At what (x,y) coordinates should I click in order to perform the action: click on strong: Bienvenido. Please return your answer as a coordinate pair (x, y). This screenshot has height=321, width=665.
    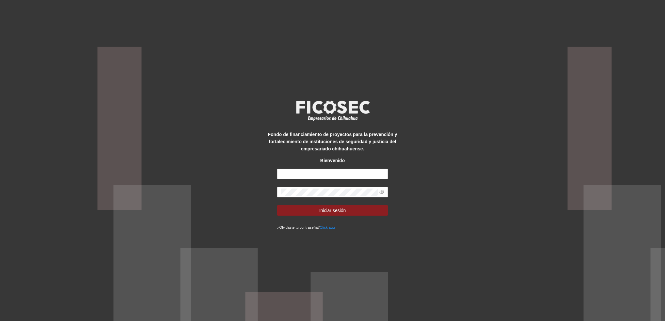
    Looking at the image, I should click on (332, 161).